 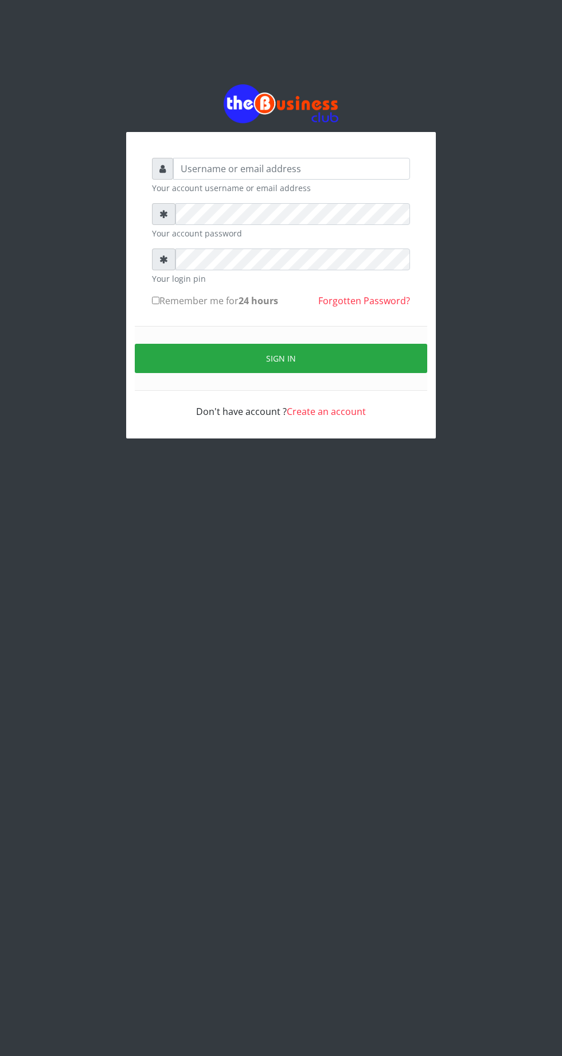 I want to click on a: Create an account, so click(x=327, y=412).